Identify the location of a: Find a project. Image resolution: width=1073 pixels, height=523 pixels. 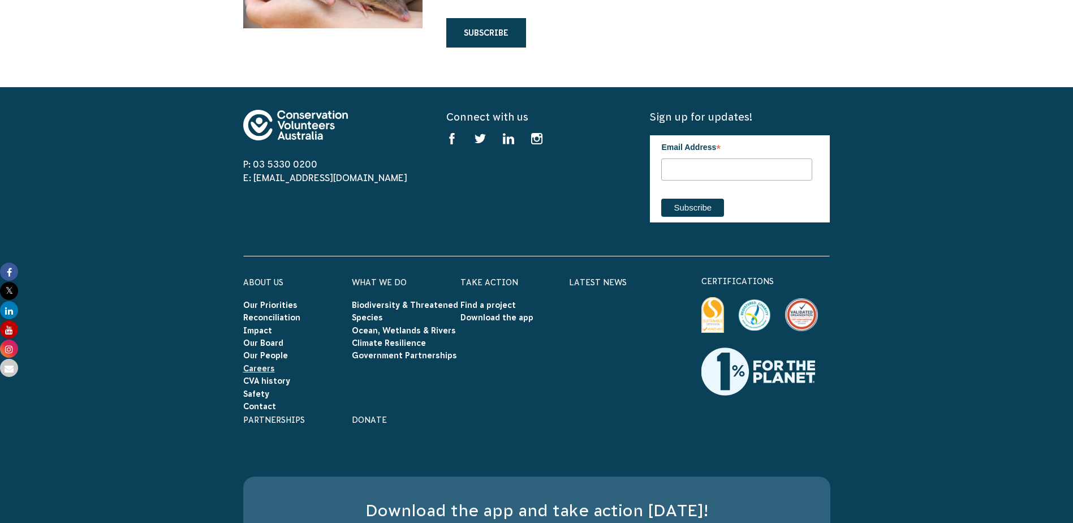
(488, 305).